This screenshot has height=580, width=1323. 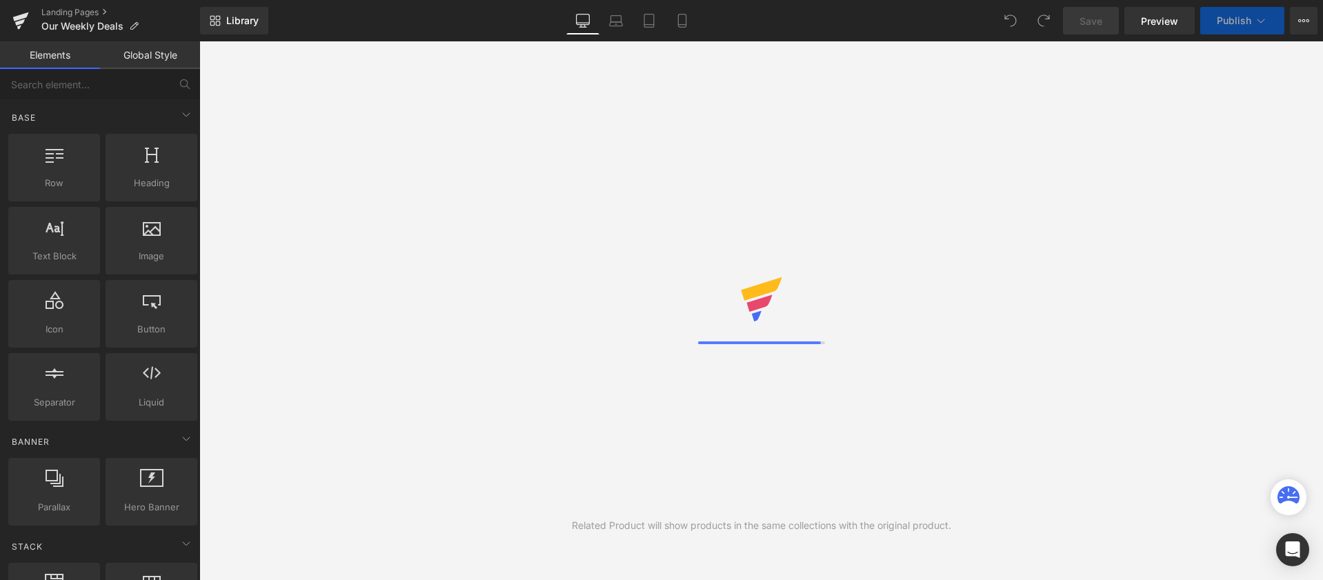 What do you see at coordinates (121, 12) in the screenshot?
I see `a: Landing Pages` at bounding box center [121, 12].